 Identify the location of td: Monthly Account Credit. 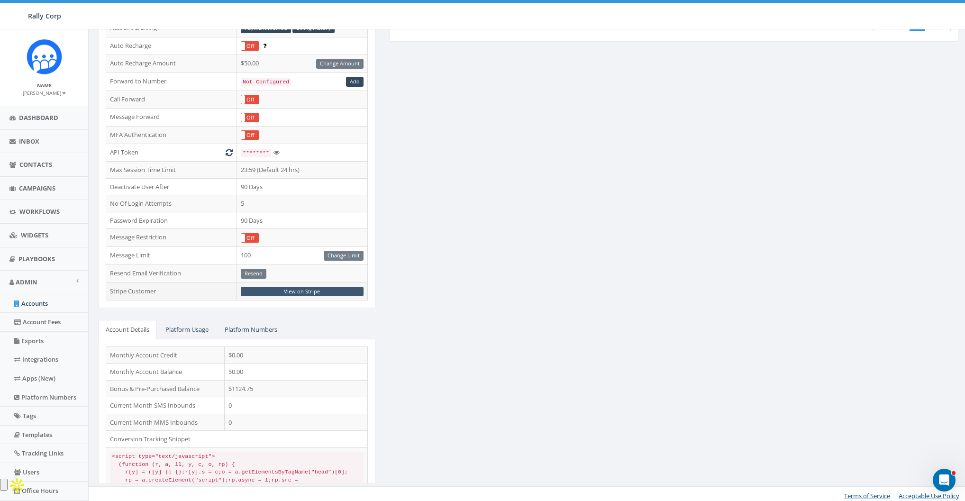
(165, 355).